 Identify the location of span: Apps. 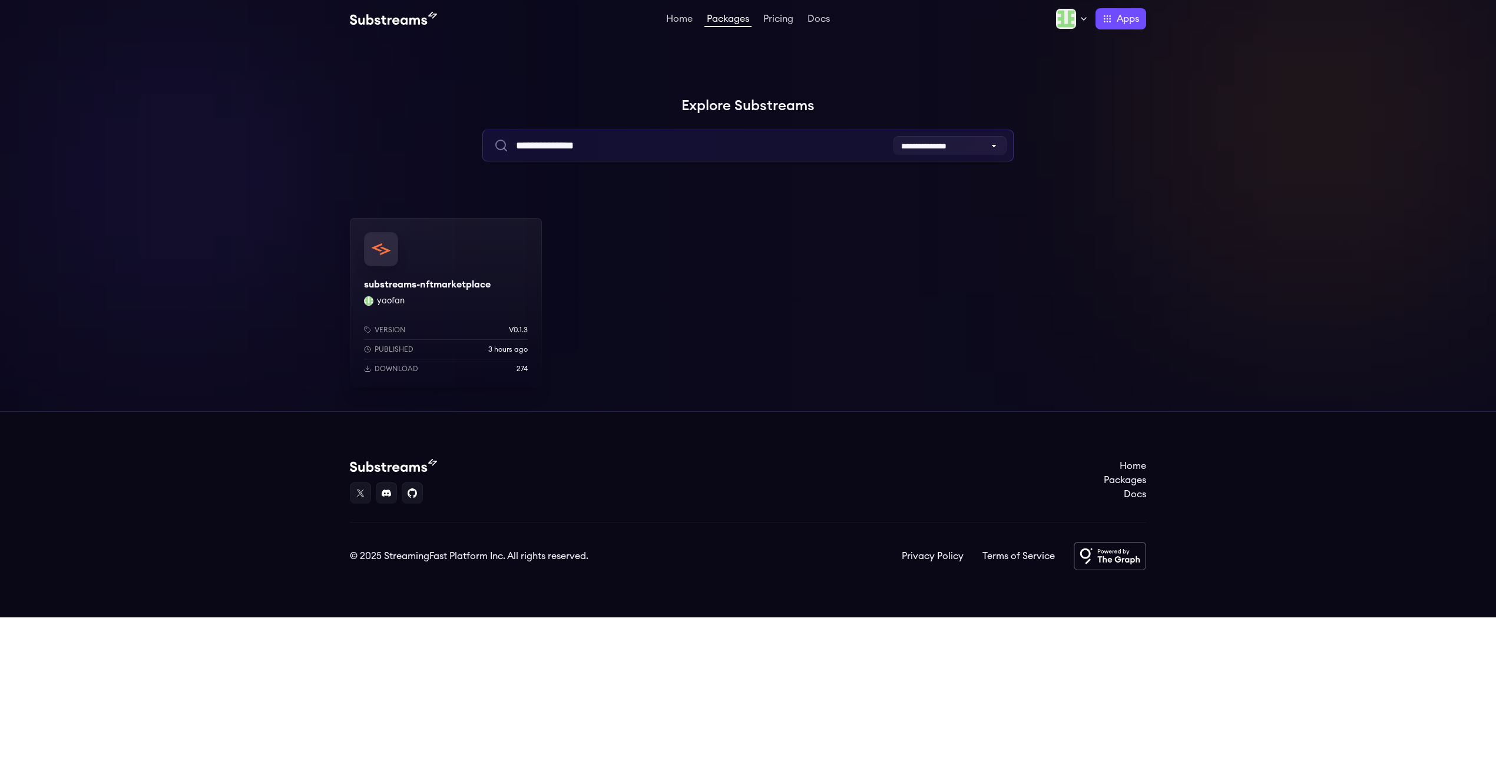
(1128, 19).